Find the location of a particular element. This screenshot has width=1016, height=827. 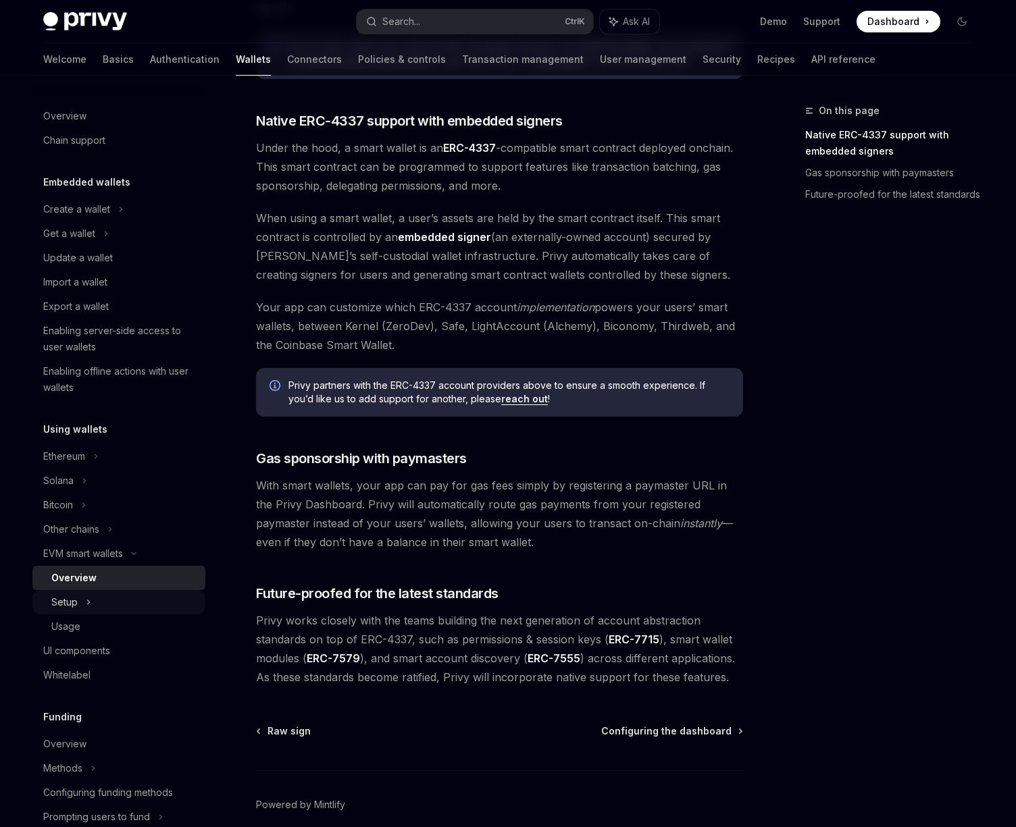

div: Chain support is located at coordinates (74, 140).